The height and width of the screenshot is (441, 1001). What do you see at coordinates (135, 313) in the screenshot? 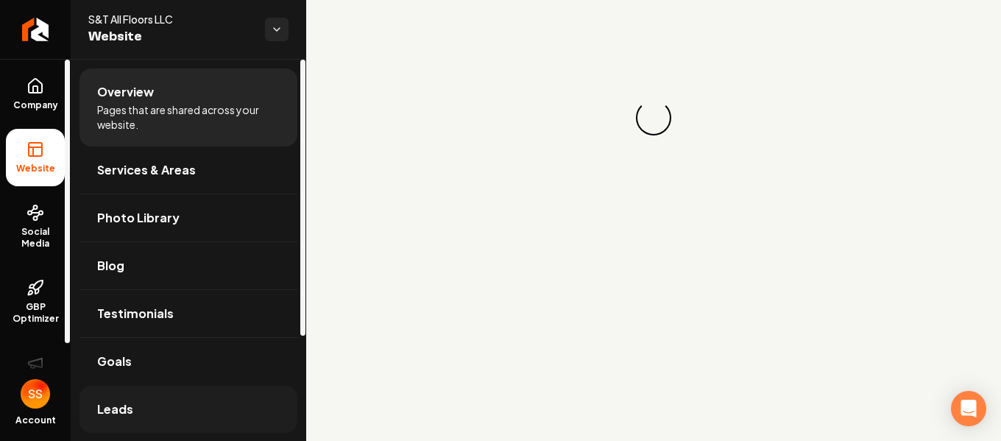
I see `span: Testimonials` at bounding box center [135, 313].